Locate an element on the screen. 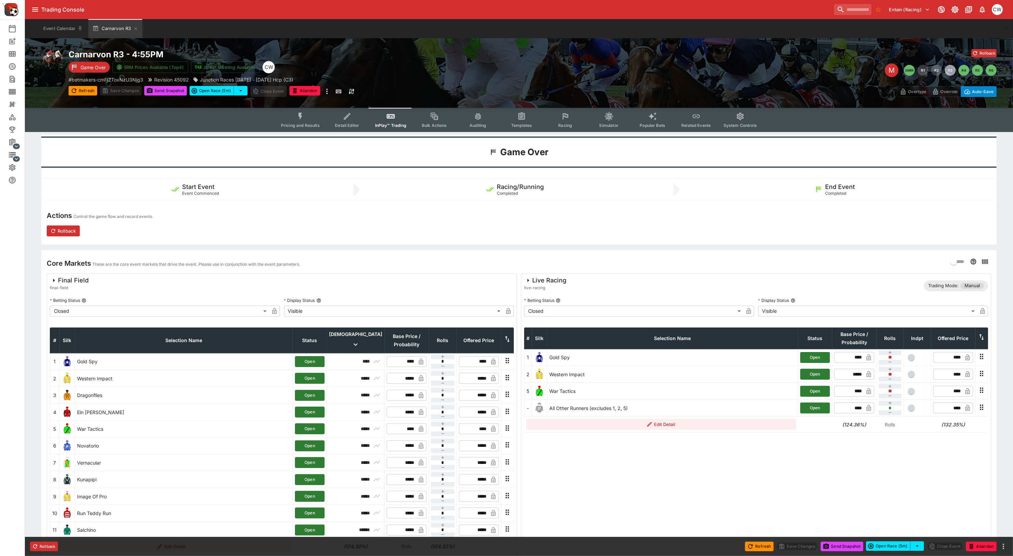 Image resolution: width=1013 pixels, height=556 pixels. h6: (132.35%) is located at coordinates (954, 424).